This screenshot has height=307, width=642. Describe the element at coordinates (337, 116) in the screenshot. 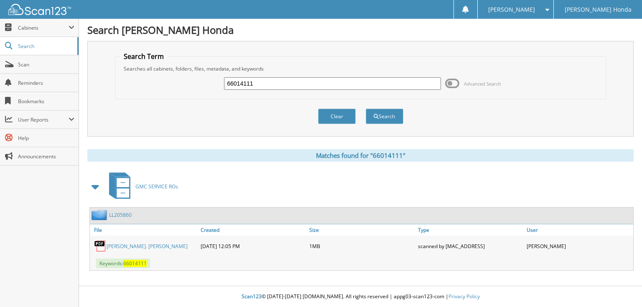

I see `button: Clear` at that location.